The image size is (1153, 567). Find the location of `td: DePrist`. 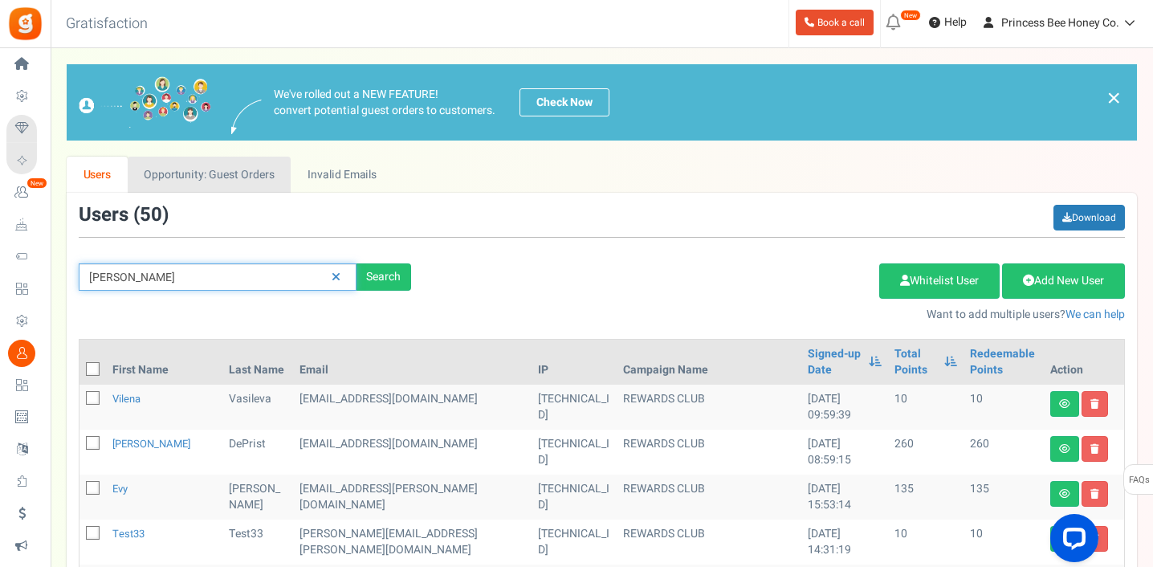

td: DePrist is located at coordinates (258, 452).